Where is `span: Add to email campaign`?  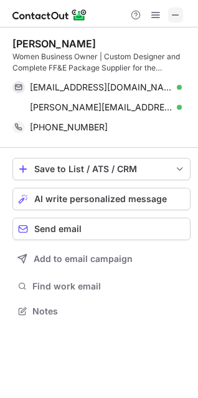 span: Add to email campaign is located at coordinates (83, 259).